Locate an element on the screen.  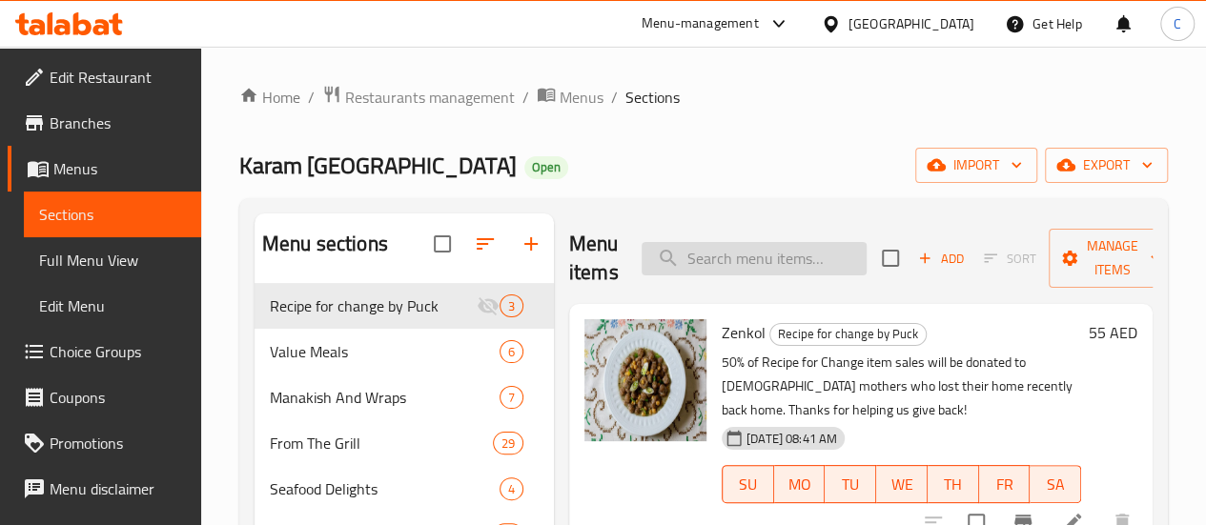
span: SA is located at coordinates (1056, 484).